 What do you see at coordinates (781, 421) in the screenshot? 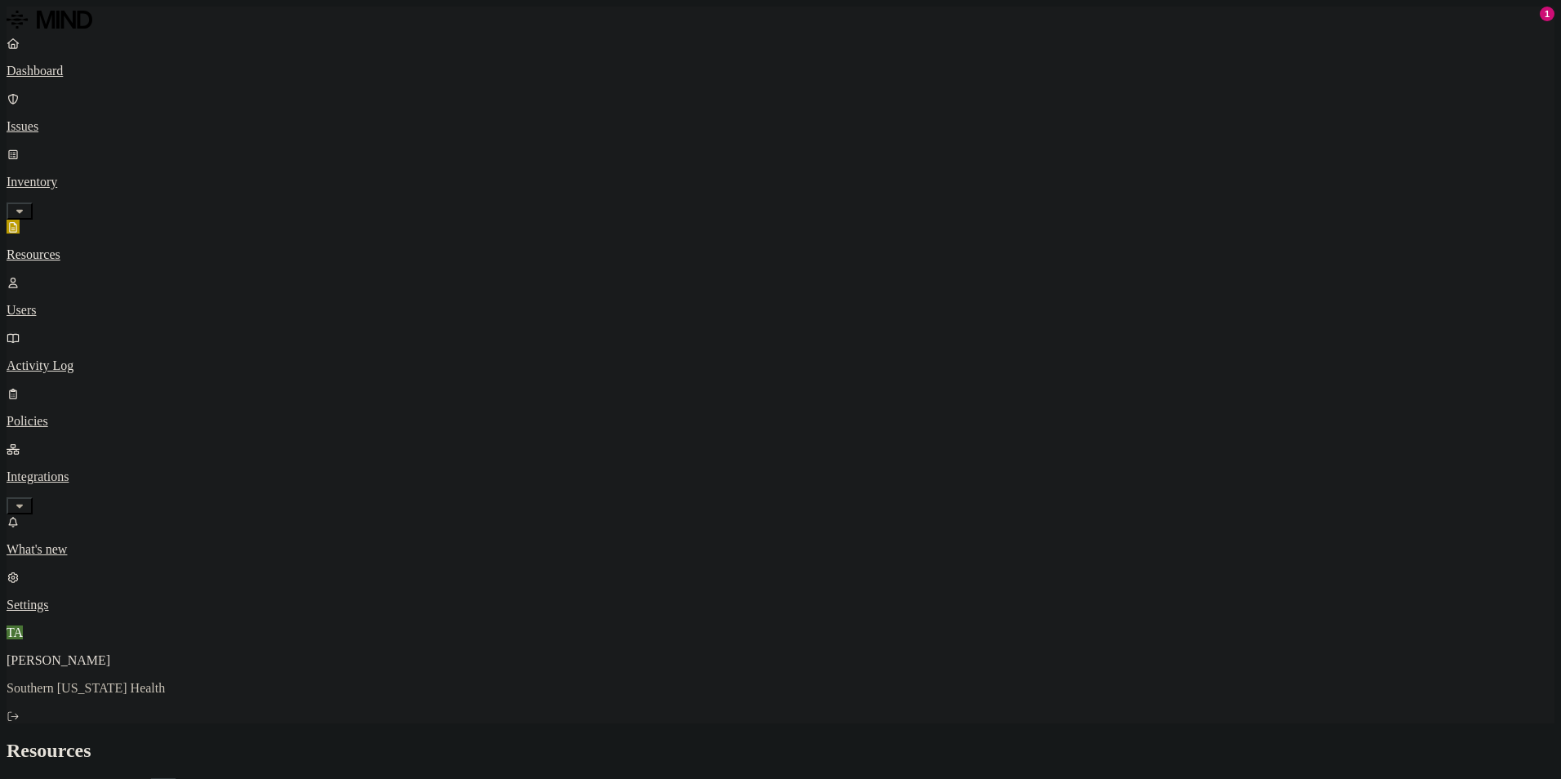
I see `p: Policies` at bounding box center [781, 421].